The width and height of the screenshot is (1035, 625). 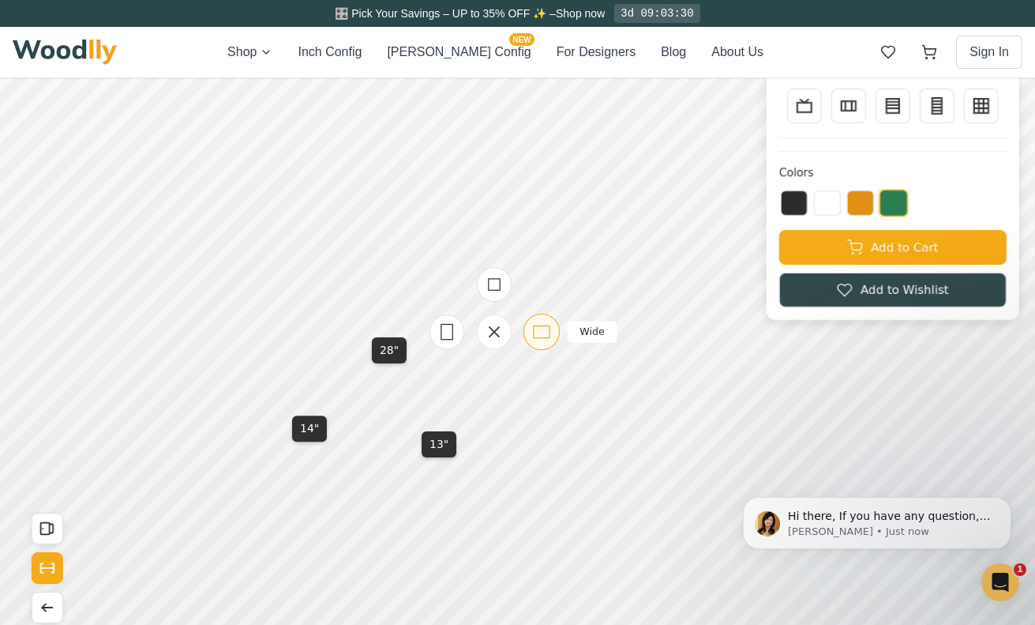 What do you see at coordinates (57, 32) in the screenshot?
I see `button: Hide price` at bounding box center [57, 32].